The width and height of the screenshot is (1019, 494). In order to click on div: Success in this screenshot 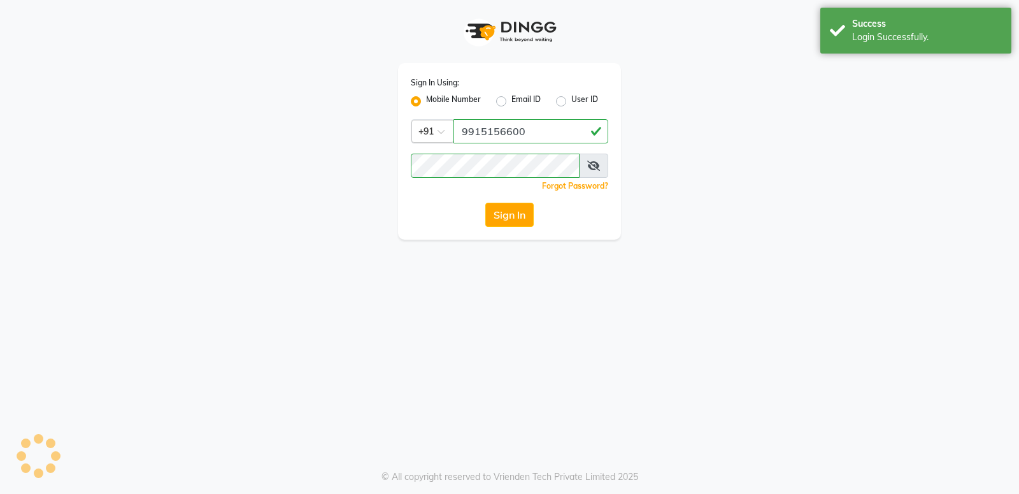, I will do `click(927, 24)`.